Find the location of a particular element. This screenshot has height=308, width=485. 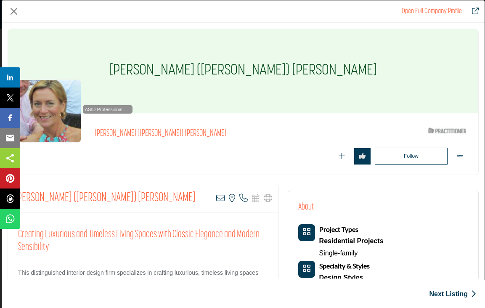

a: Project Types is located at coordinates (339, 229).